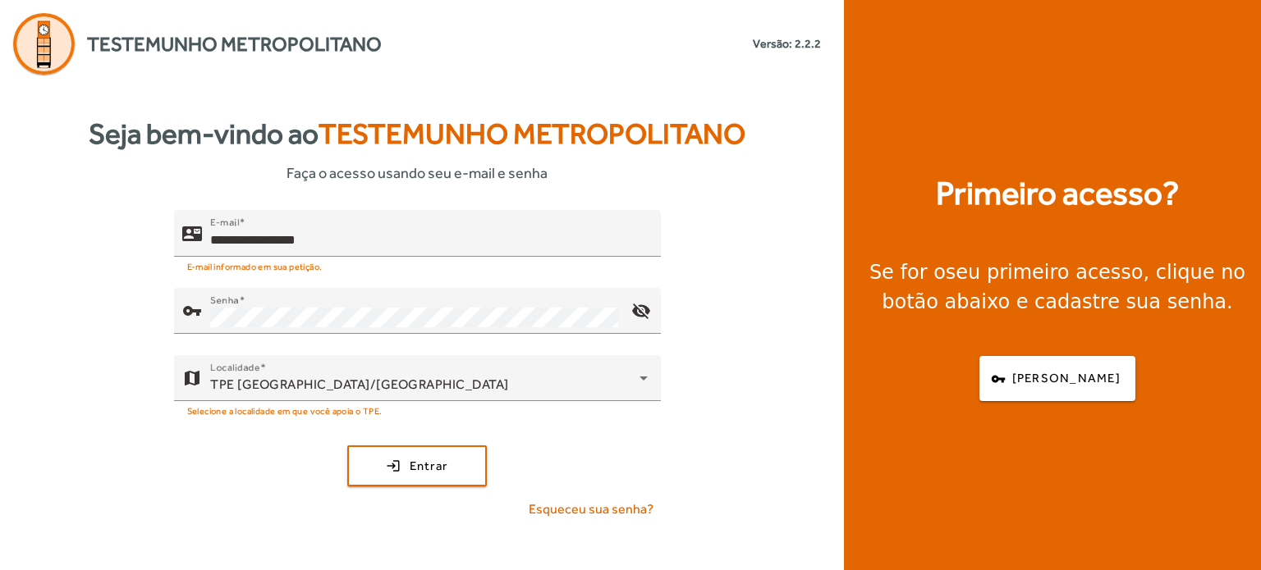 The height and width of the screenshot is (570, 1261). I want to click on strong: seu primeiro acesso, so click(1044, 272).